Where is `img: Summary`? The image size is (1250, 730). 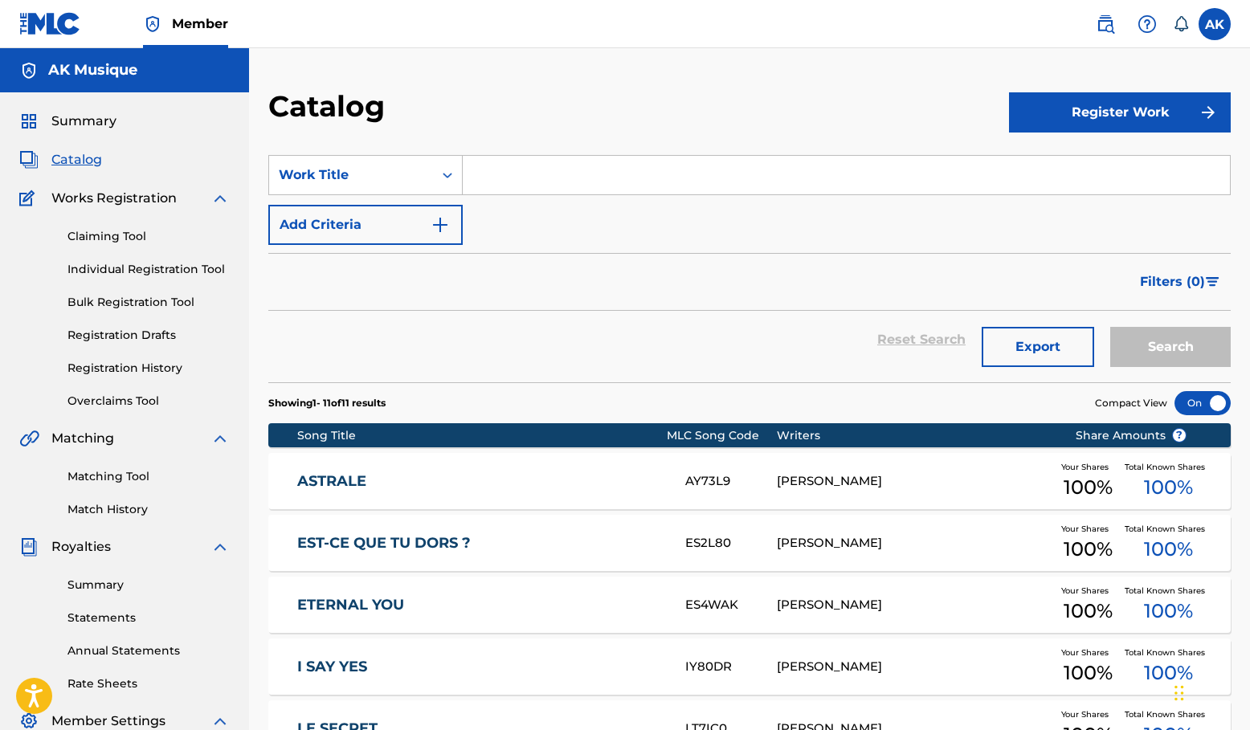 img: Summary is located at coordinates (29, 121).